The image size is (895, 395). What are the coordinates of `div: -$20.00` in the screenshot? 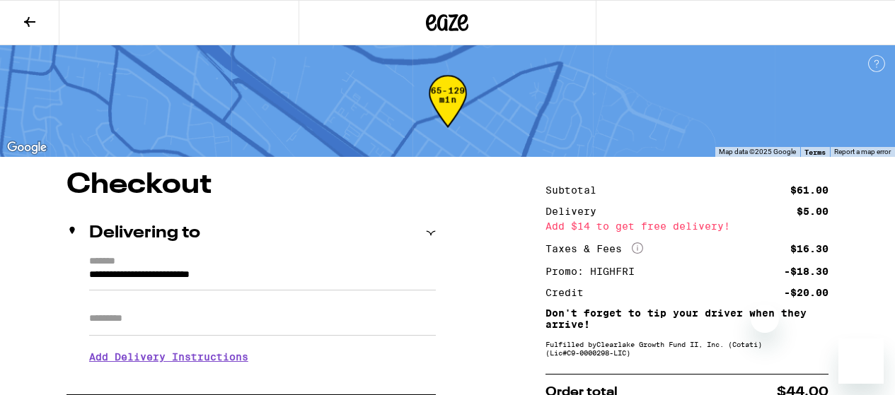 It's located at (806, 293).